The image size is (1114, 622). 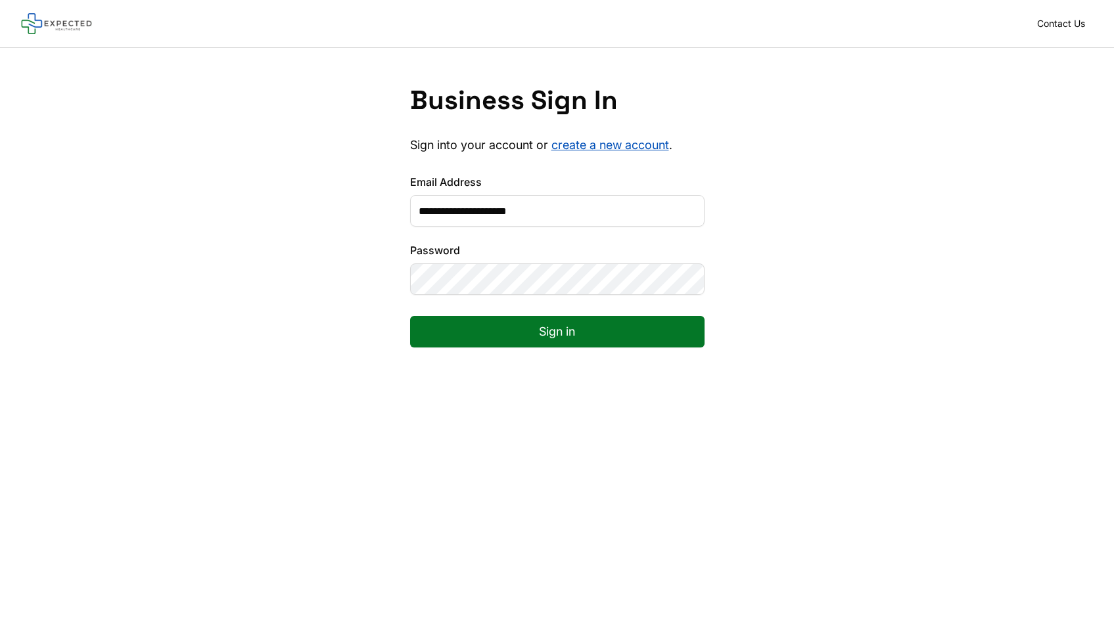 What do you see at coordinates (557, 182) in the screenshot?
I see `label: Email Address` at bounding box center [557, 182].